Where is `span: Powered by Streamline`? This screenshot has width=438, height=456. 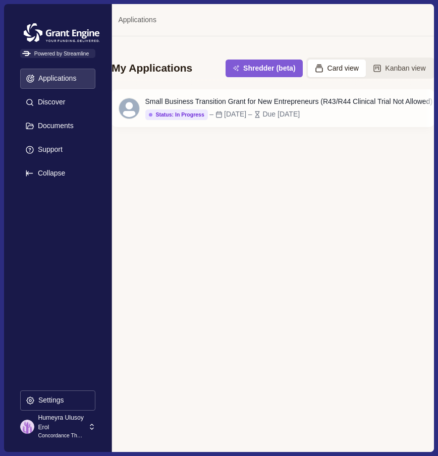
span: Powered by Streamline is located at coordinates (57, 53).